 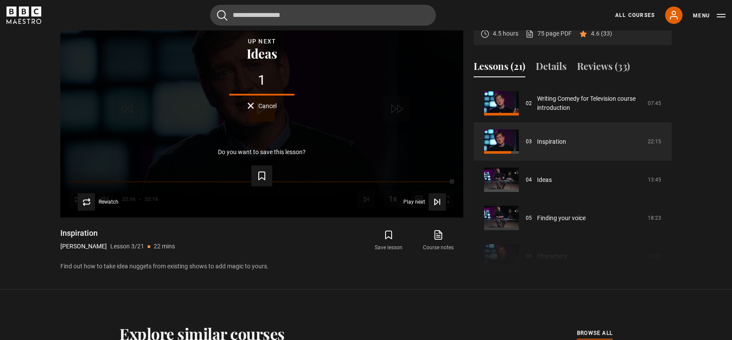 What do you see at coordinates (551, 68) in the screenshot?
I see `button: Details` at bounding box center [551, 68].